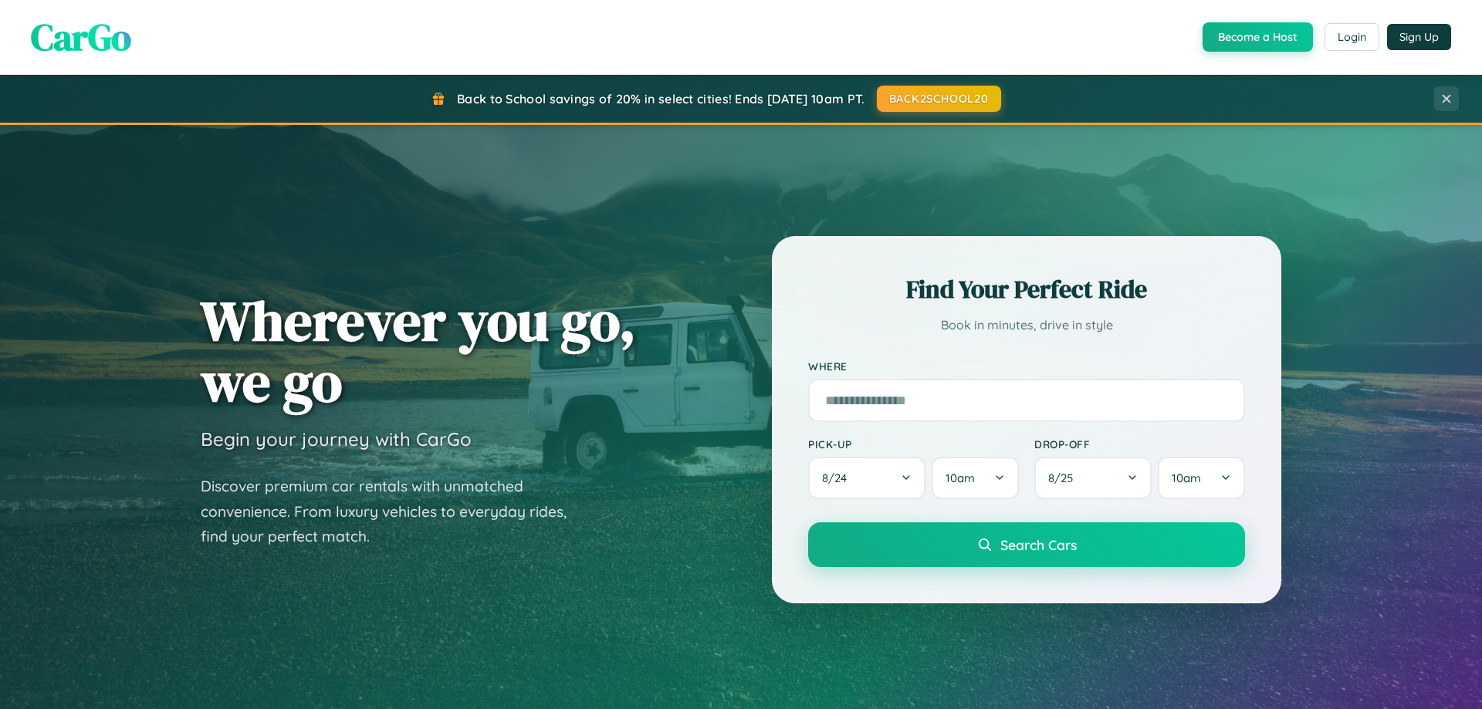 The width and height of the screenshot is (1482, 709). What do you see at coordinates (1026, 325) in the screenshot?
I see `p: Book in minutes, drive in style` at bounding box center [1026, 325].